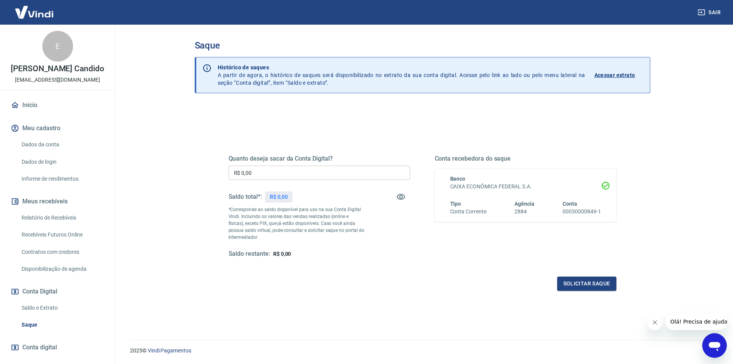  Describe the element at coordinates (245, 197) in the screenshot. I see `h5: Saldo total*:` at that location.